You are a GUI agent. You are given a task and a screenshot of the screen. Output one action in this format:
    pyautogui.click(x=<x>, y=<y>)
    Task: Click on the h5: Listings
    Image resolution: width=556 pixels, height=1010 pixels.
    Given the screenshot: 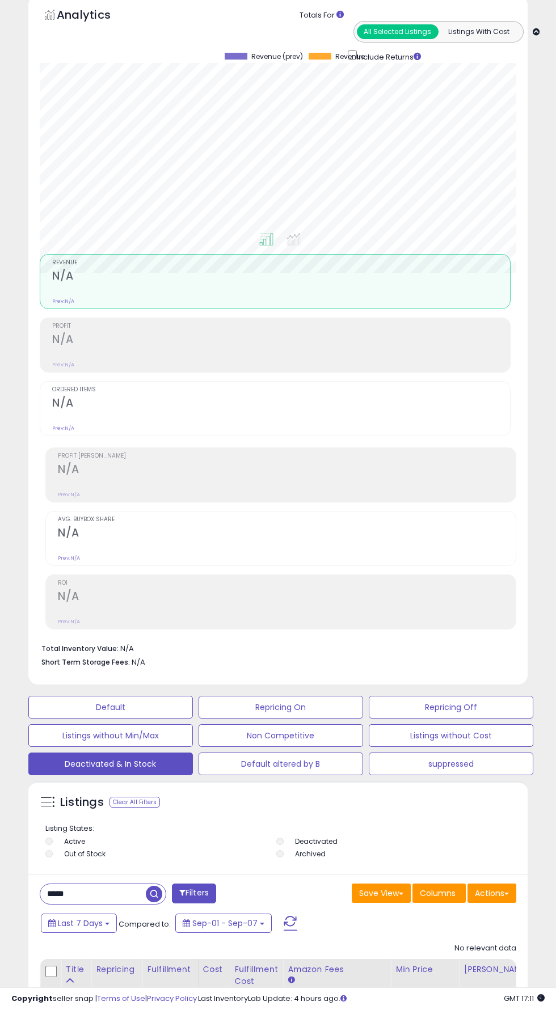 What is the action you would take?
    pyautogui.click(x=82, y=802)
    